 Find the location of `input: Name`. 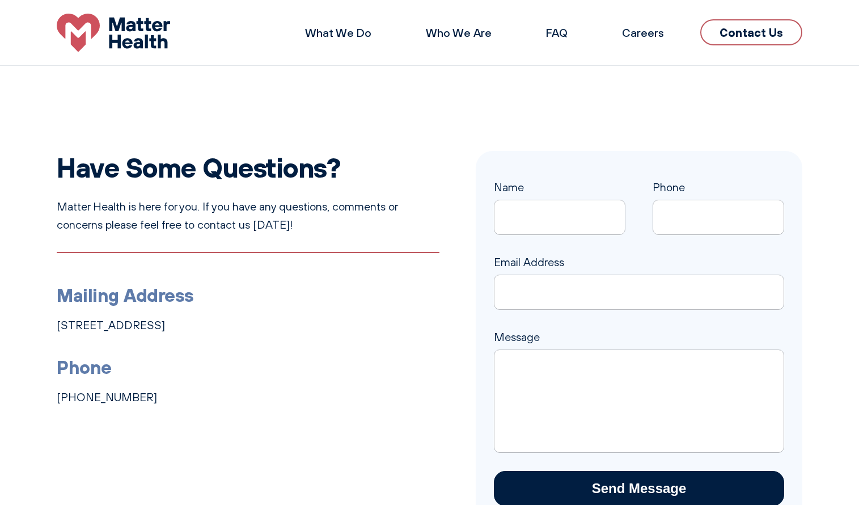

input: Name is located at coordinates (560, 217).